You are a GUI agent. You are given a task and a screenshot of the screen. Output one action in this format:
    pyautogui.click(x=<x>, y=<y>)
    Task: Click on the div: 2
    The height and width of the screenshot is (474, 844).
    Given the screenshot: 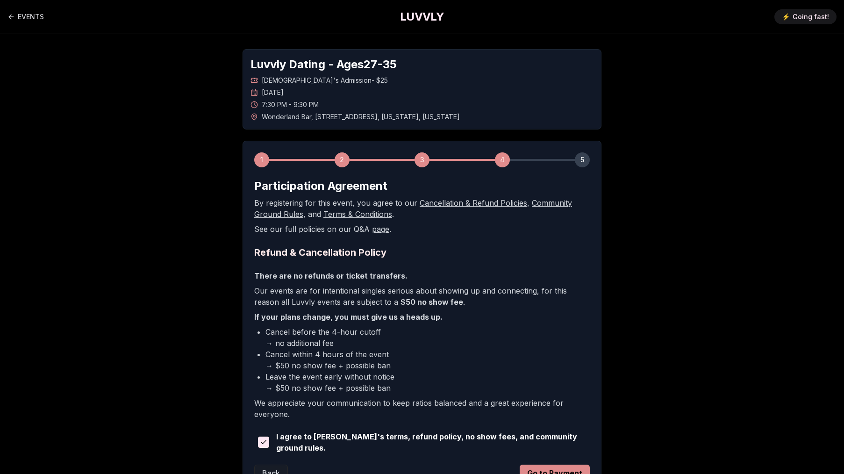 What is the action you would take?
    pyautogui.click(x=342, y=160)
    